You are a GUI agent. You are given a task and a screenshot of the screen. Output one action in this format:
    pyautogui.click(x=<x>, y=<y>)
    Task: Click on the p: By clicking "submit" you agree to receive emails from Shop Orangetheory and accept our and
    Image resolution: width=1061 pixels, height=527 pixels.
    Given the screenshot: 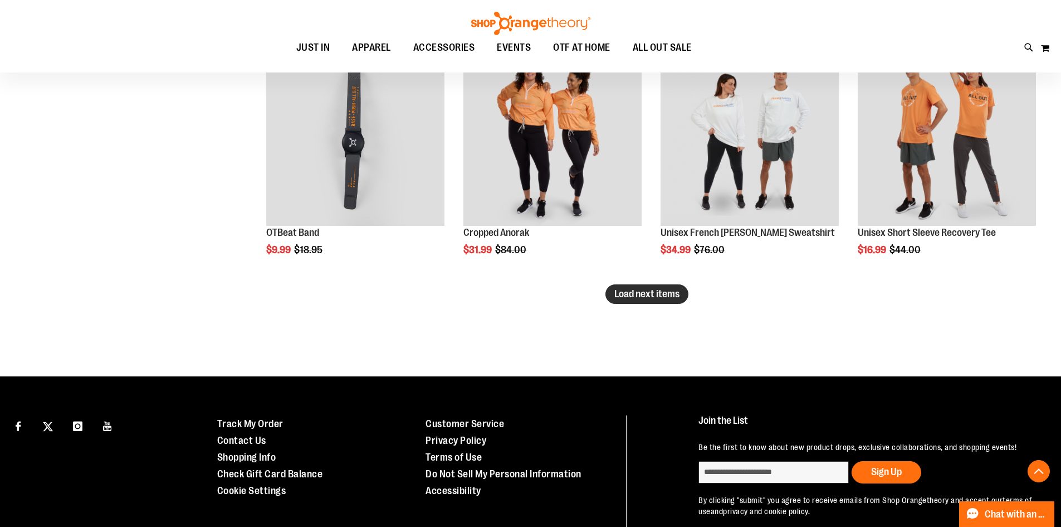 What is the action you would take?
    pyautogui.click(x=867, y=505)
    